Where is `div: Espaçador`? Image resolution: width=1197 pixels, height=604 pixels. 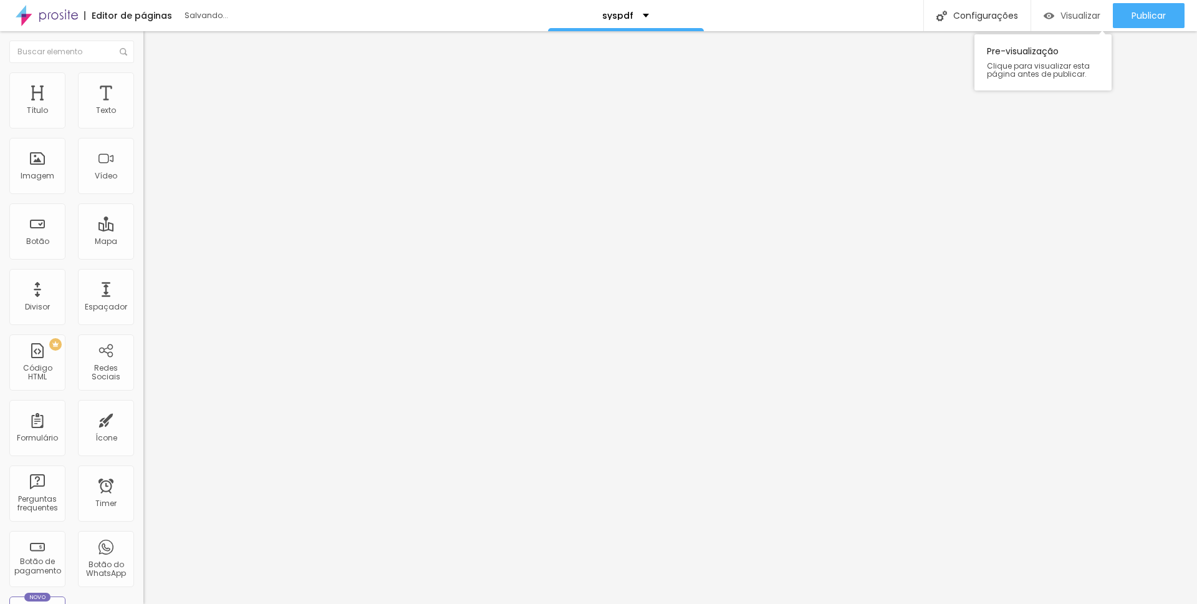
div: Espaçador is located at coordinates (106, 307).